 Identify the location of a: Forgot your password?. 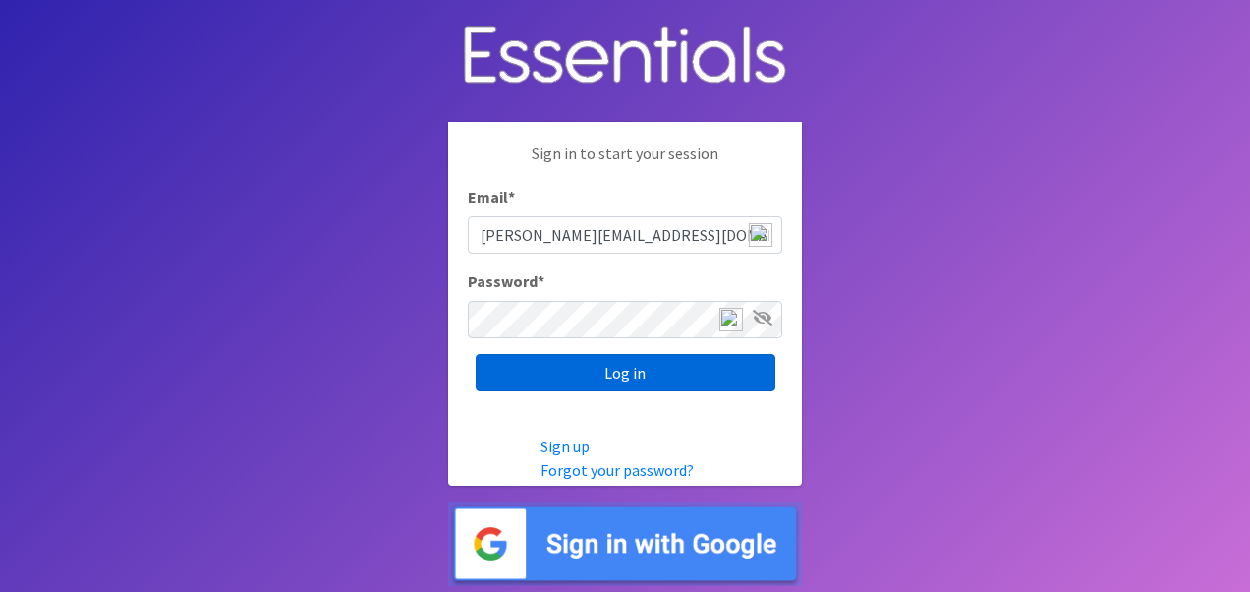
(617, 470).